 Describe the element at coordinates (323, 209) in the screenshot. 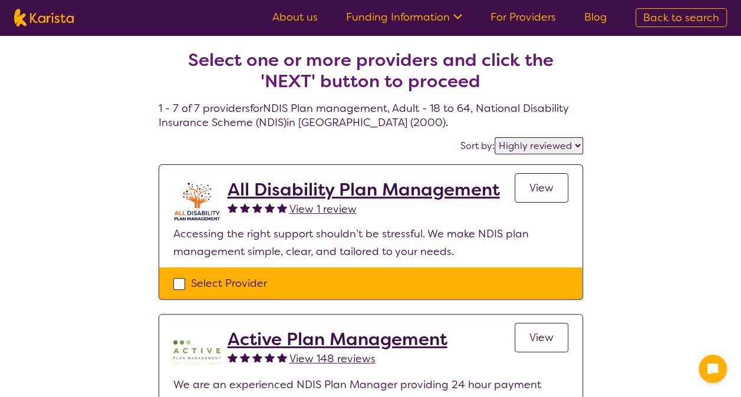

I see `a: View 1 review` at that location.